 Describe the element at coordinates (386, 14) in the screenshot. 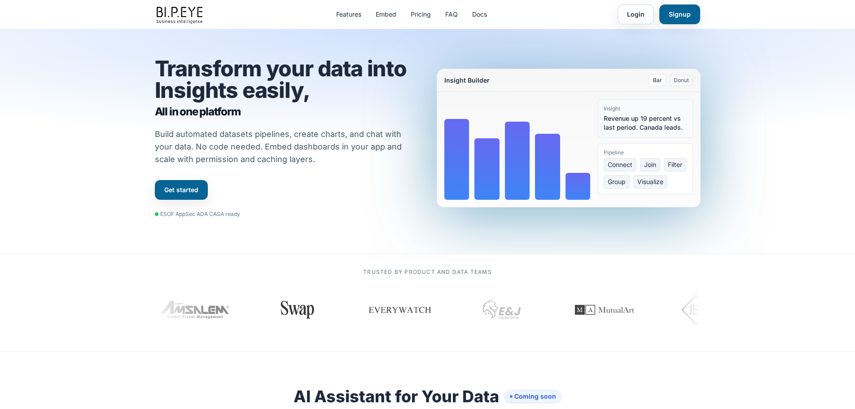

I see `a: Embed` at that location.